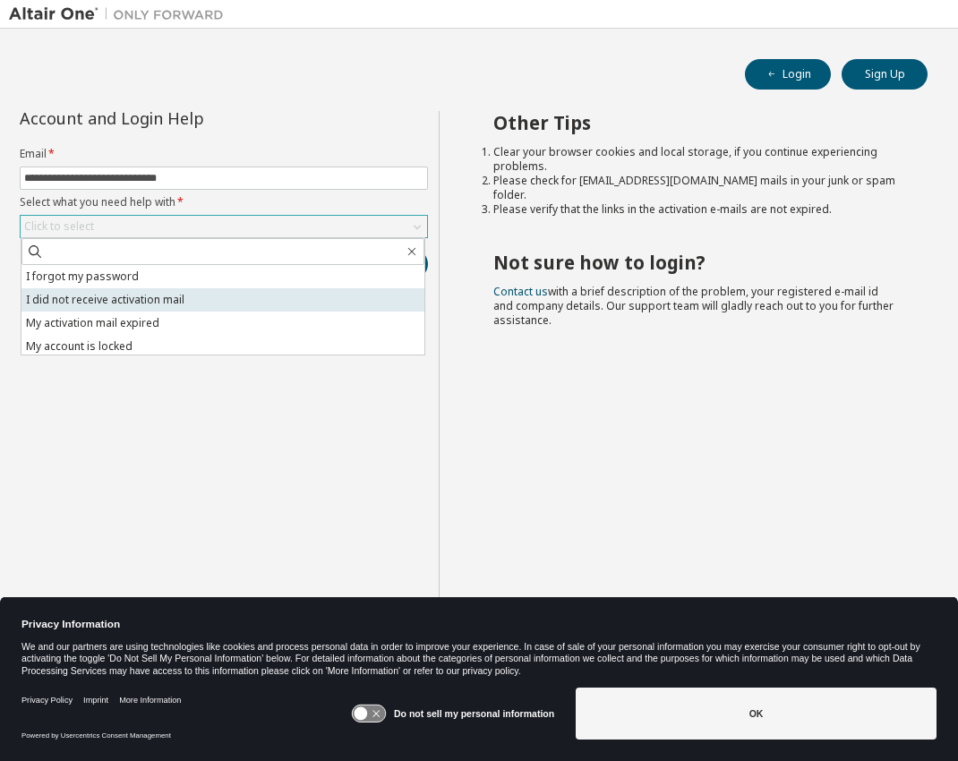 The width and height of the screenshot is (958, 761). I want to click on button: Sign Up, so click(885, 74).